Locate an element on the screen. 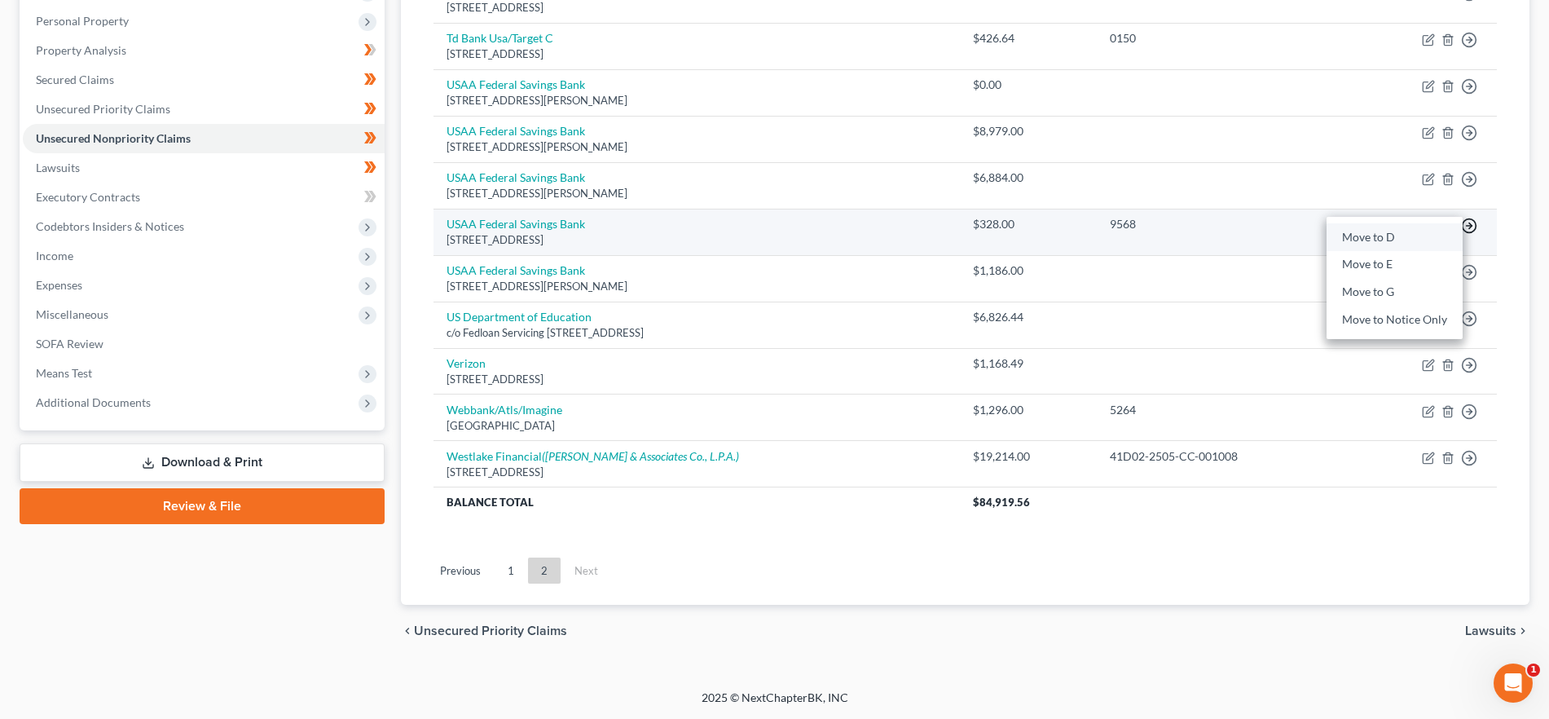  a: Property Analysis is located at coordinates (204, 51).